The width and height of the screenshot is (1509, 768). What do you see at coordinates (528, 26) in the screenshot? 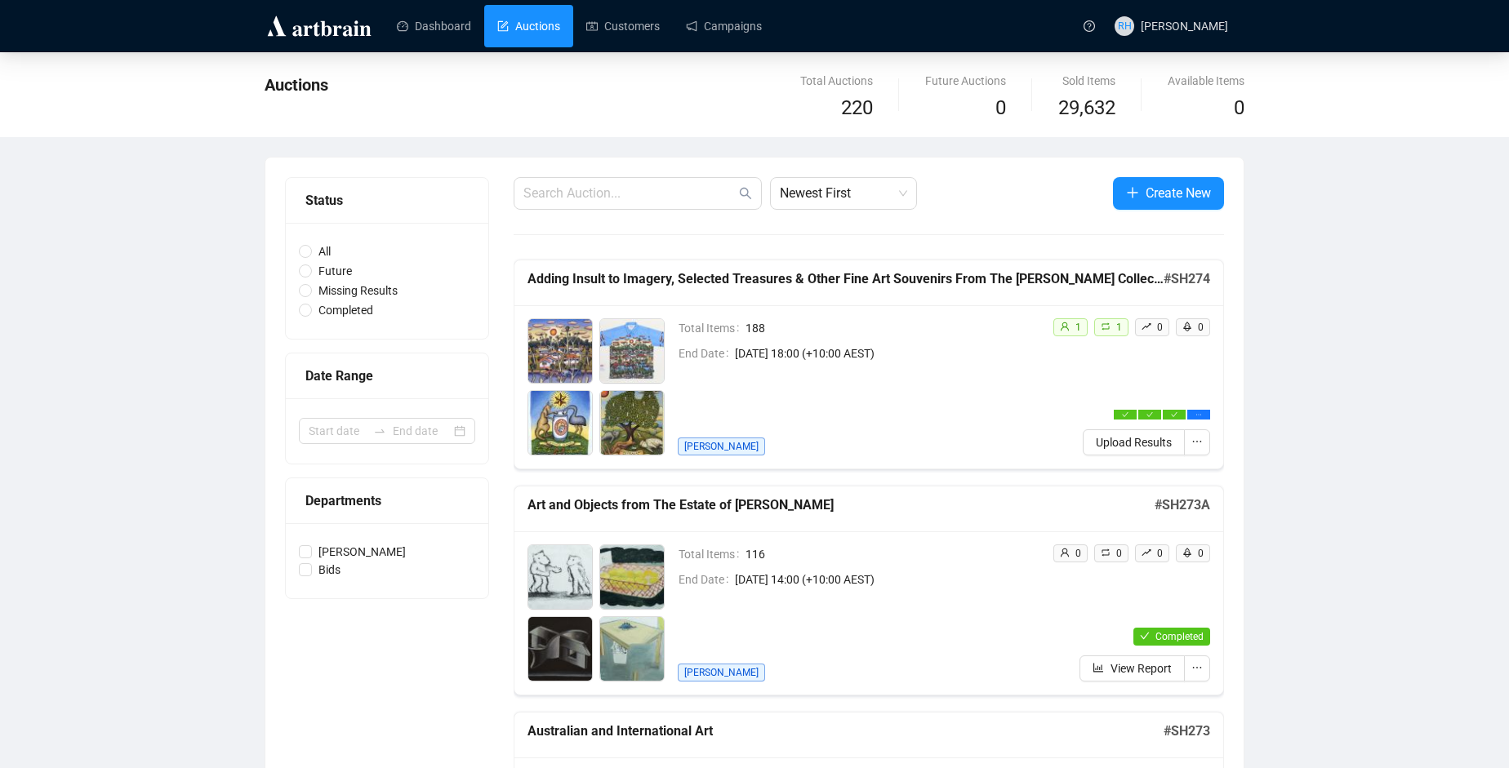
I see `a: Auctions` at bounding box center [528, 26].